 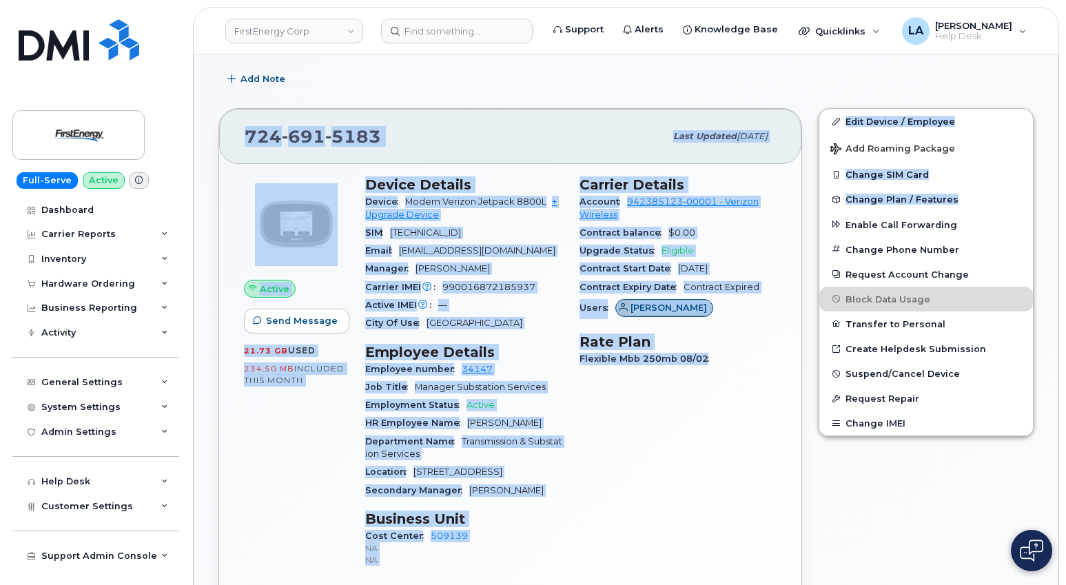 I want to click on a: 942385123-00001 - Verizon Wireless, so click(x=669, y=207).